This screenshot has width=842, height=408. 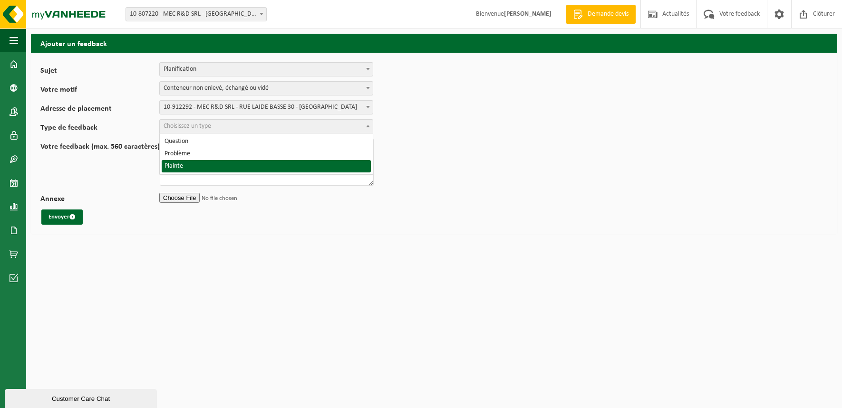 I want to click on span: Conteneur non enlevé, échangé ou vidé, so click(x=266, y=88).